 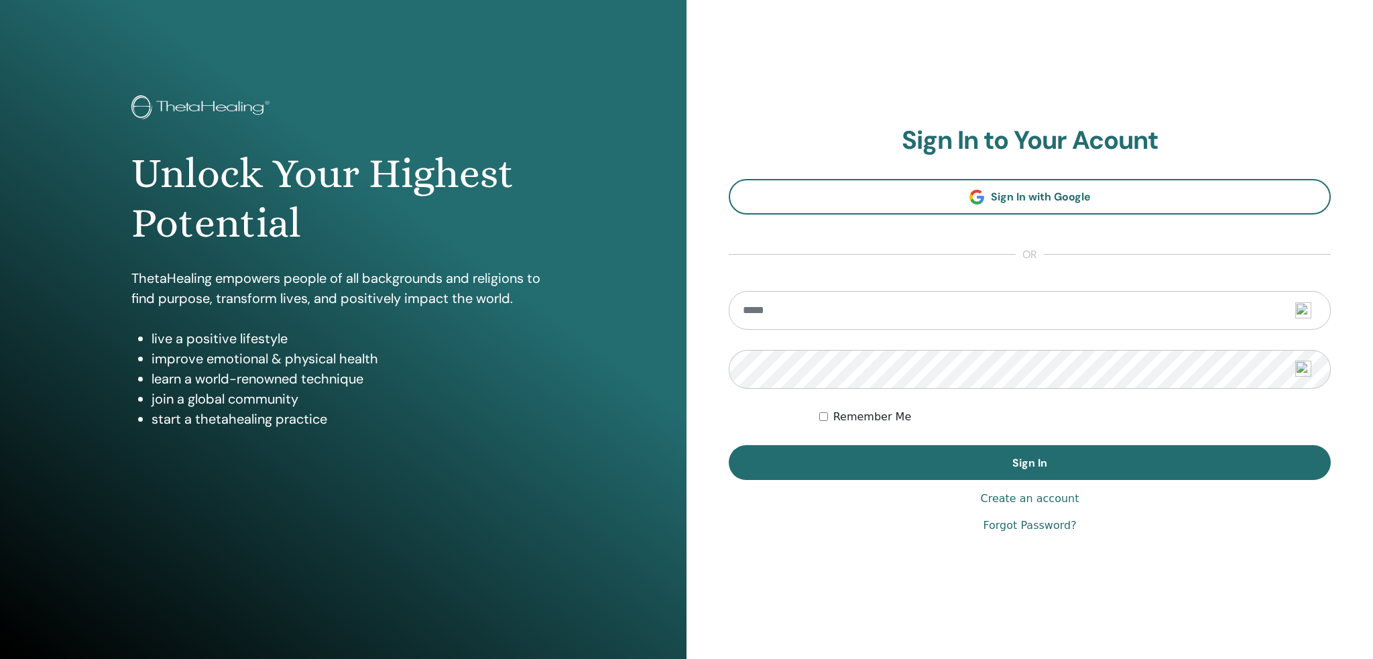 I want to click on li: join a global community, so click(x=353, y=399).